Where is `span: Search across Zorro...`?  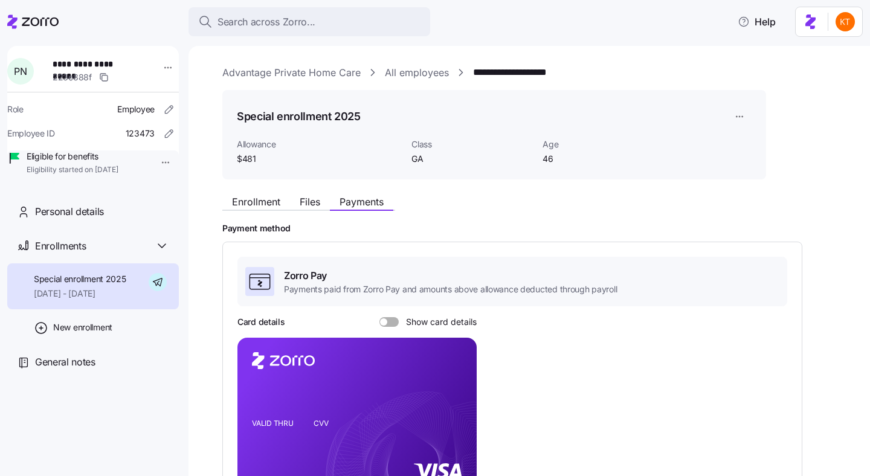
span: Search across Zorro... is located at coordinates (267, 22).